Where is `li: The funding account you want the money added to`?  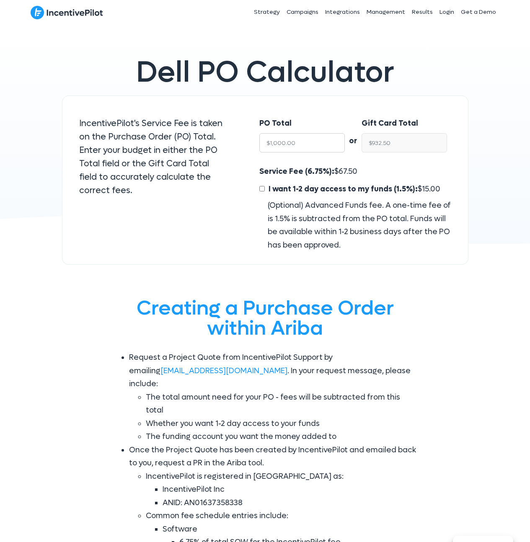 li: The funding account you want the money added to is located at coordinates (282, 437).